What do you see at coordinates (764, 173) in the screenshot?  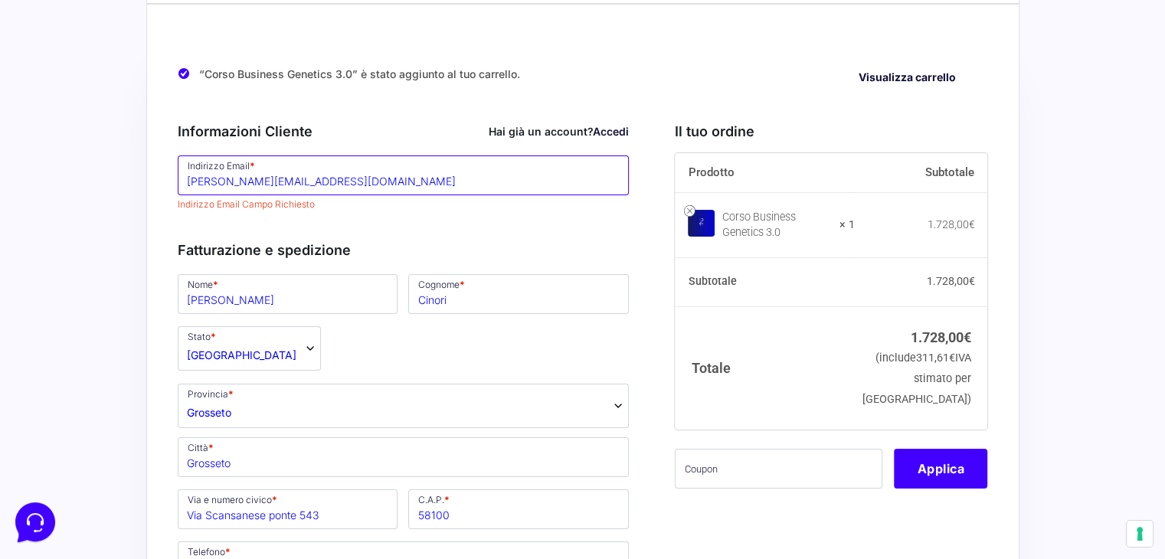 I see `th: Prodotto` at bounding box center [764, 173].